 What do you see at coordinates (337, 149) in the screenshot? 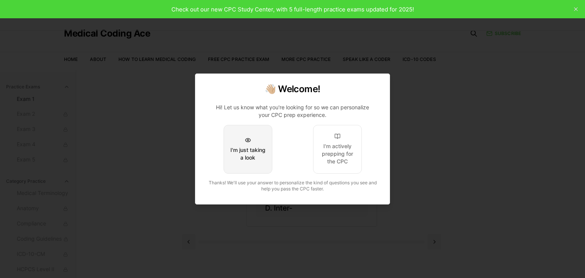
I see `button: I'm actively prepping for the CPC` at bounding box center [337, 149].